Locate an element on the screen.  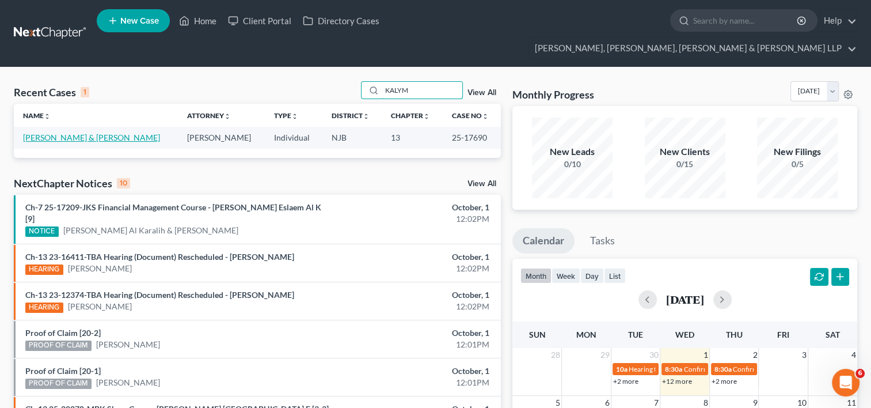
button: day is located at coordinates (592, 275).